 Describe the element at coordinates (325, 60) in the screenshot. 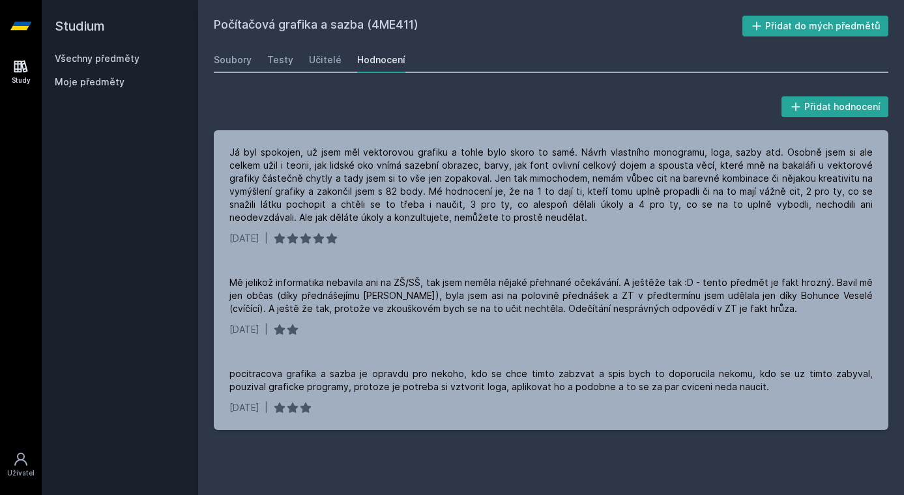

I see `div: Učitelé` at that location.